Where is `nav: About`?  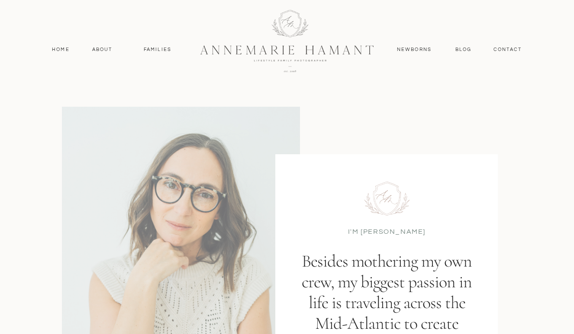 nav: About is located at coordinates (102, 50).